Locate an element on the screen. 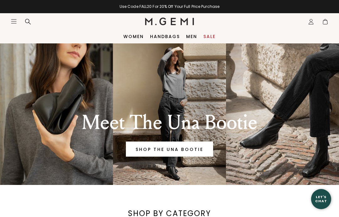  button: Open site menu is located at coordinates (14, 21).